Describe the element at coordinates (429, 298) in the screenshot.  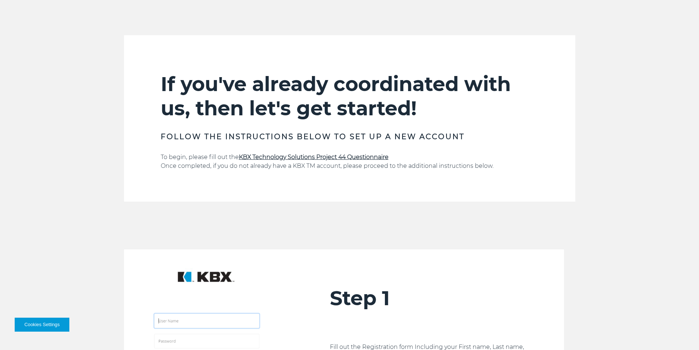
I see `h2: Step 1` at that location.